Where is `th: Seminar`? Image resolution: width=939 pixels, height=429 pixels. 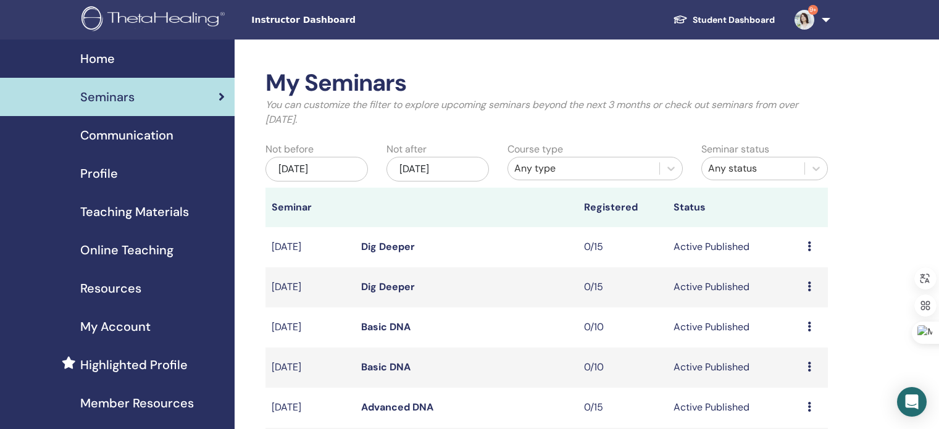
th: Seminar is located at coordinates (310, 207).